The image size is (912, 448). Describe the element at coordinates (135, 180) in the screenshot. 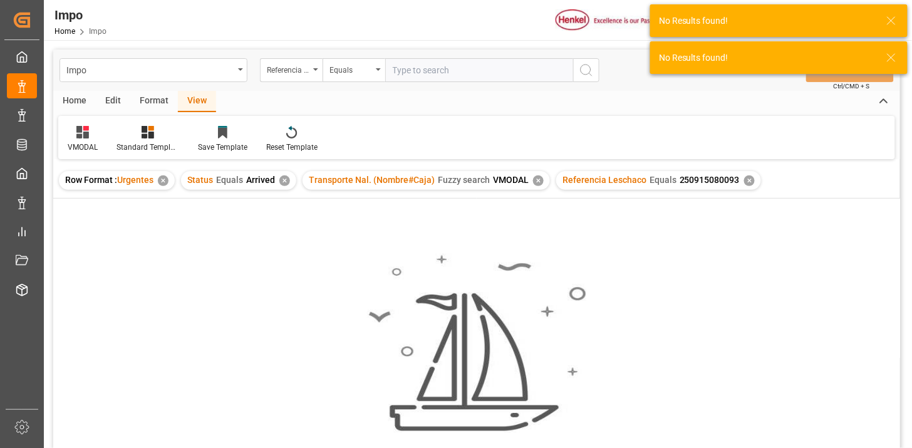

I see `span: Urgentes` at that location.